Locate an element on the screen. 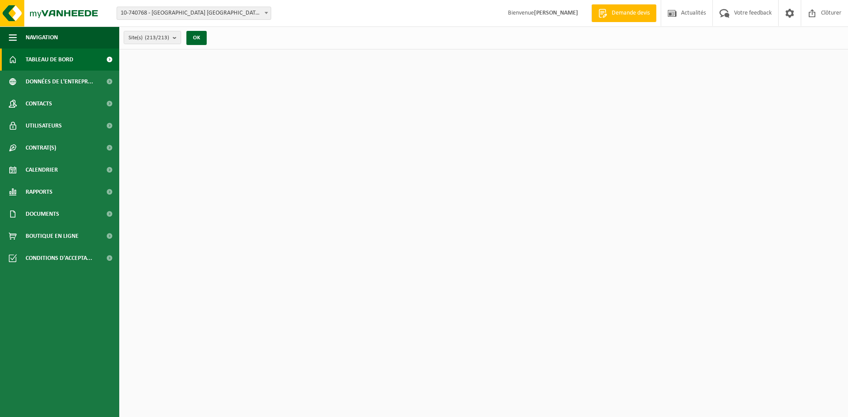 The image size is (848, 417). span: Rapports is located at coordinates (39, 192).